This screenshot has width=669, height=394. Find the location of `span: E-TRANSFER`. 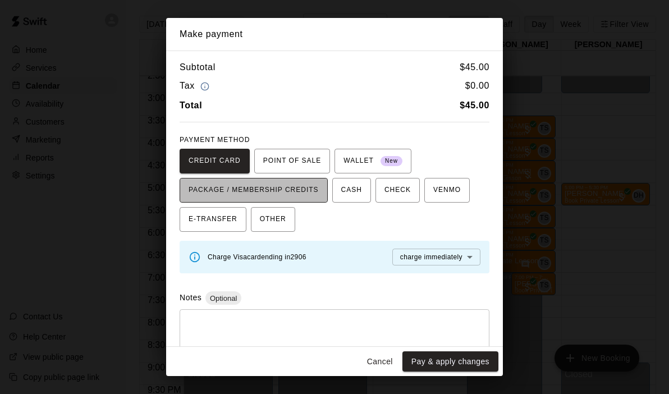

span: E-TRANSFER is located at coordinates (213, 219).